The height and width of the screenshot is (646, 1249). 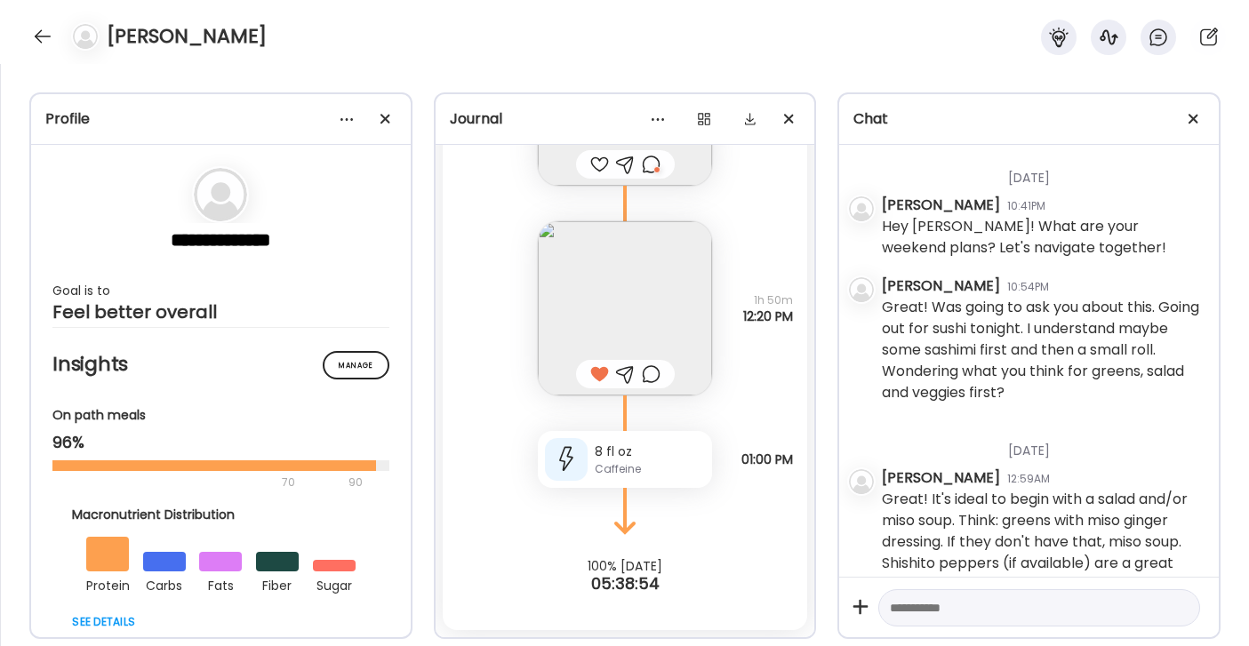 I want to click on div: 12:59AM, so click(x=1029, y=479).